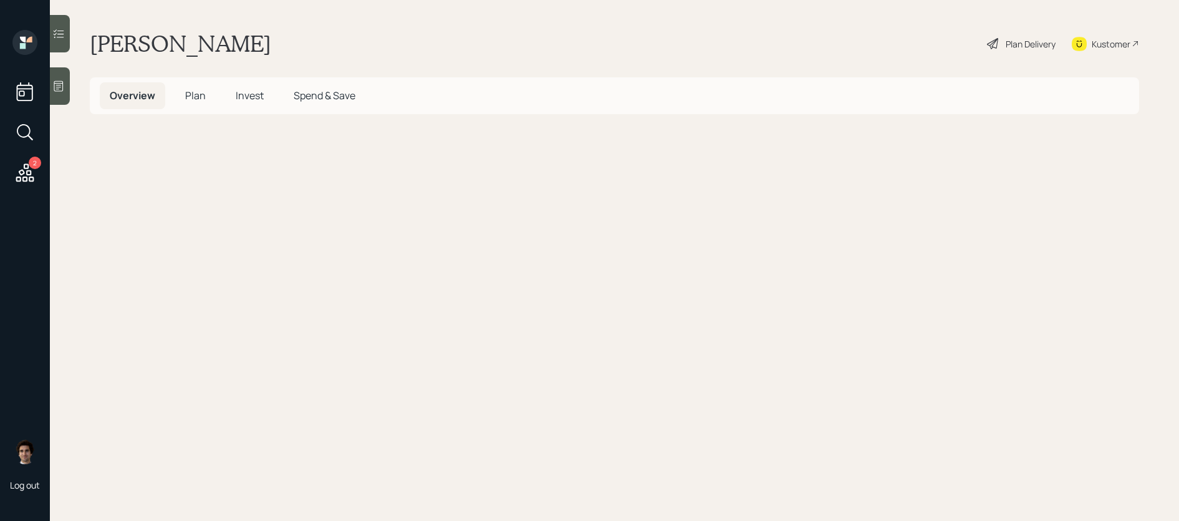  What do you see at coordinates (324, 95) in the screenshot?
I see `span: Spend & Save` at bounding box center [324, 95].